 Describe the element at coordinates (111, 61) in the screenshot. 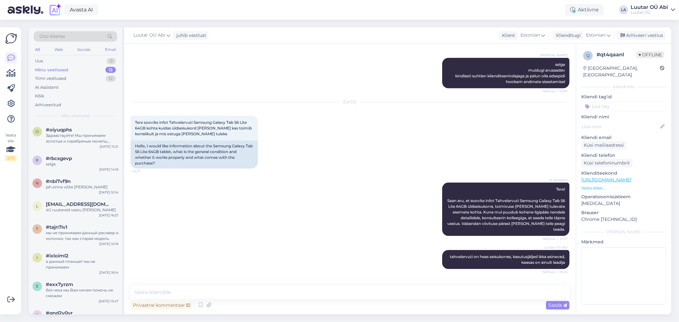

I see `div: 0` at that location.